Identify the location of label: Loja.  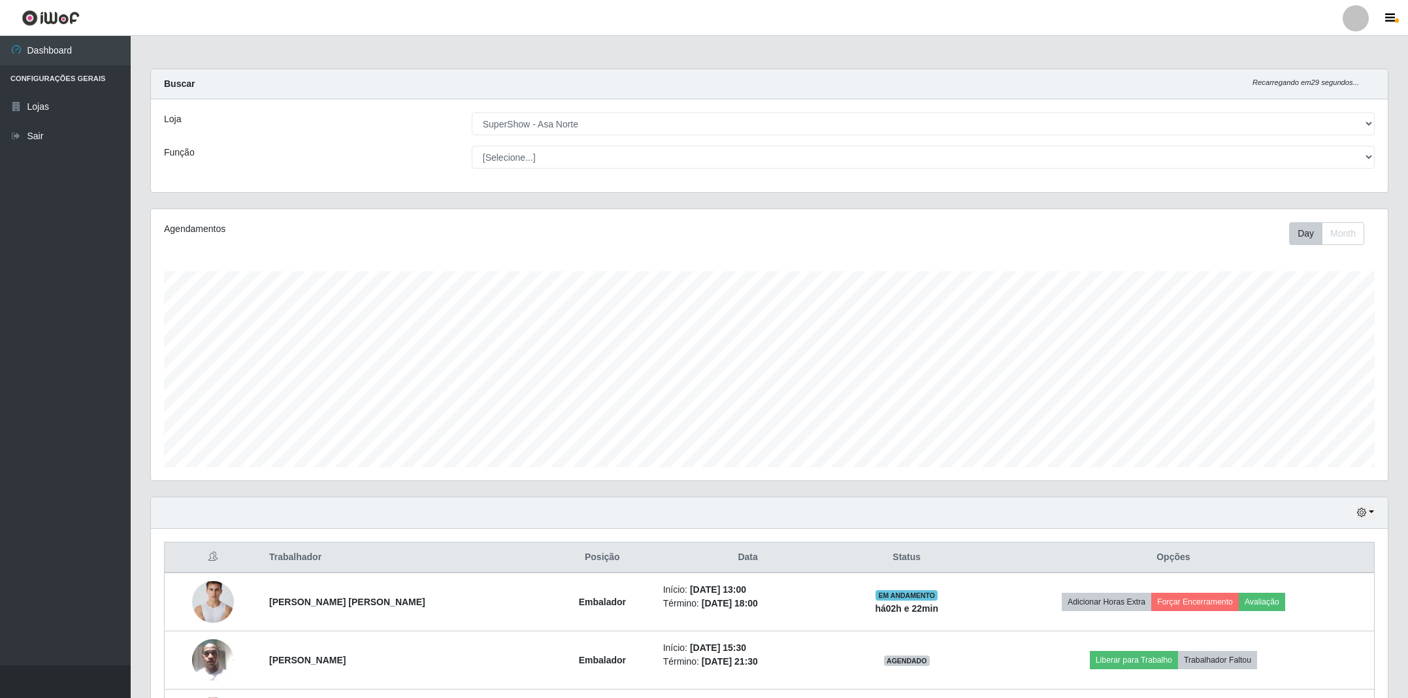
(172, 119).